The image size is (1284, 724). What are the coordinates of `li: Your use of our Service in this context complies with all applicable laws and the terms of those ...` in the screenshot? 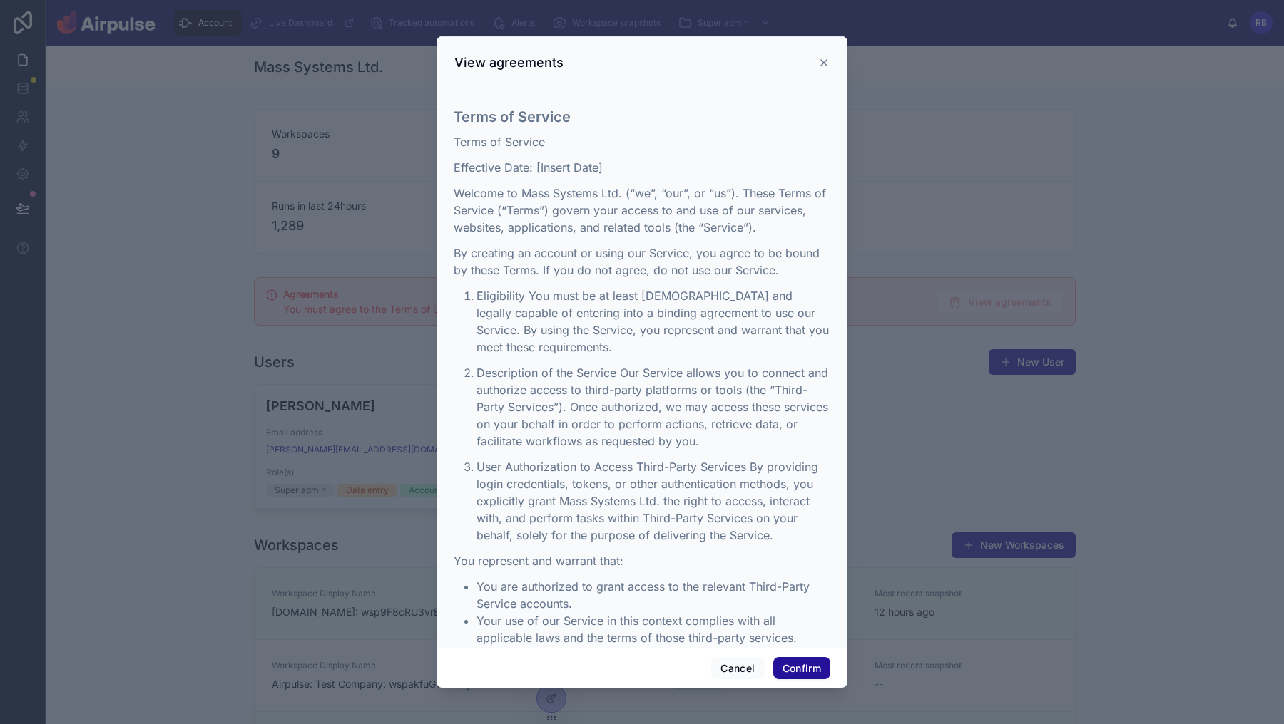 It's located at (653, 630).